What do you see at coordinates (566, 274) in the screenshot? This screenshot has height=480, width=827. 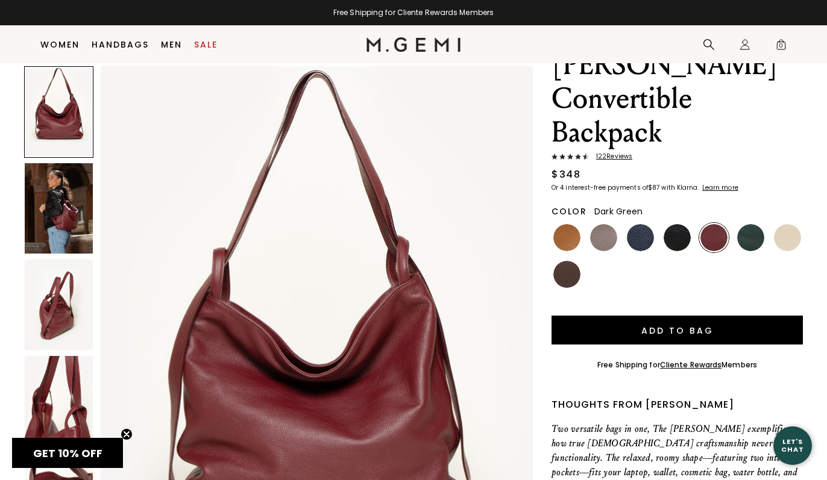 I see `img: Chocolate` at bounding box center [566, 274].